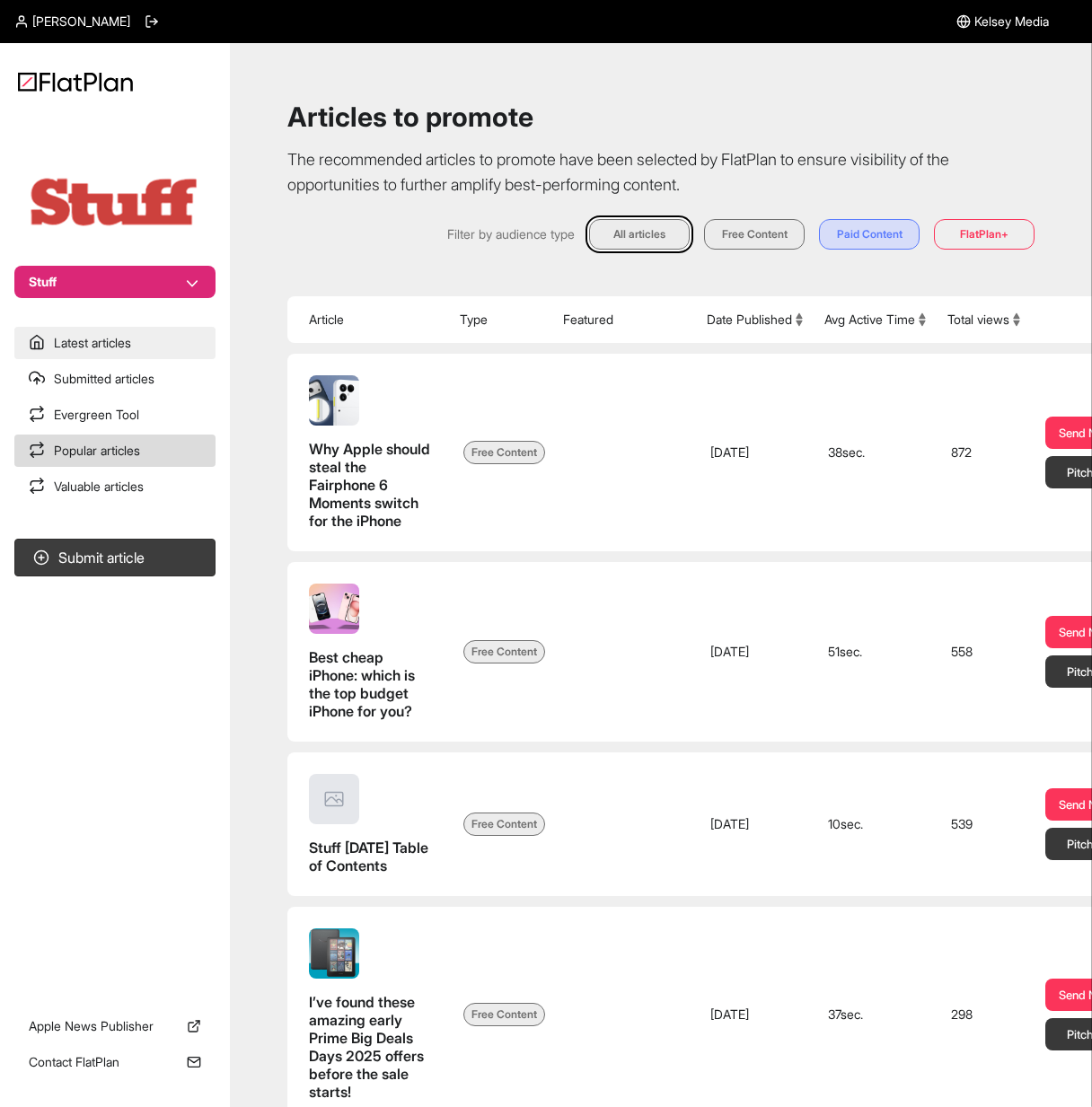  What do you see at coordinates (334, 954) in the screenshot?
I see `img: I’ve found these amazing early Prime Big Deals Days 2025 offers before the sale starts!` at bounding box center [334, 954].